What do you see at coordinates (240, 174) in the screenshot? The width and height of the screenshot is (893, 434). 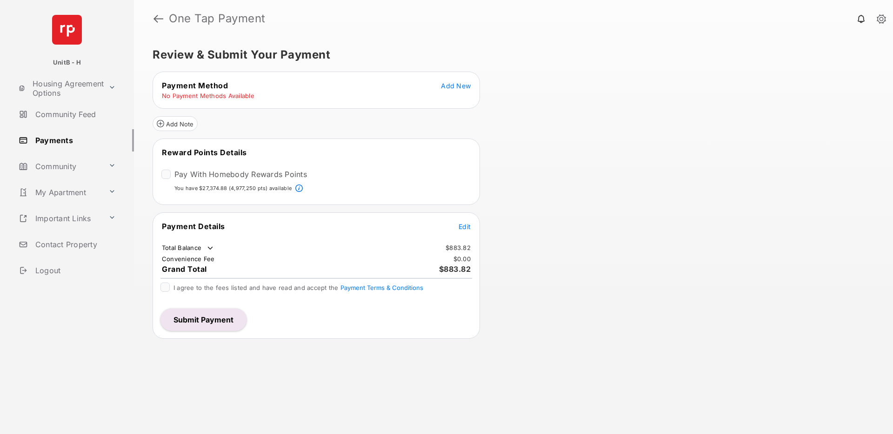 I see `label: Pay With Homebody Rewards Points` at bounding box center [240, 174].